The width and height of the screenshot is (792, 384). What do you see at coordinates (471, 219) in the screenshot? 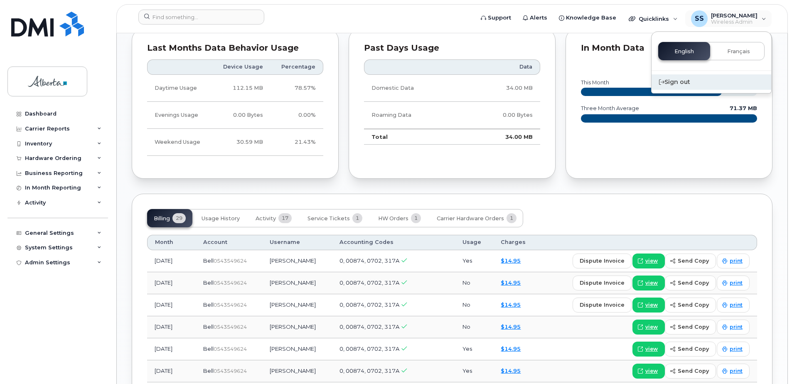
I see `span: Carrier Hardware Orders` at bounding box center [471, 219].